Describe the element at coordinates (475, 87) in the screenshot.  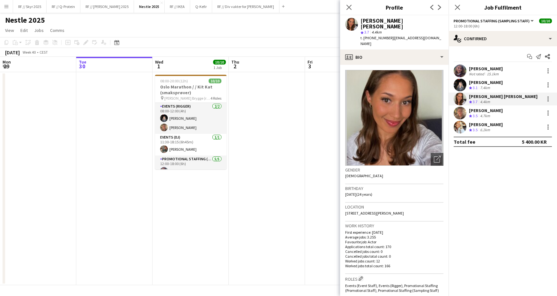
I see `span: 3.1` at that location.